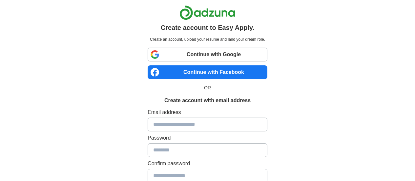  Describe the element at coordinates (207, 12) in the screenshot. I see `img: Adzuna logo` at that location.